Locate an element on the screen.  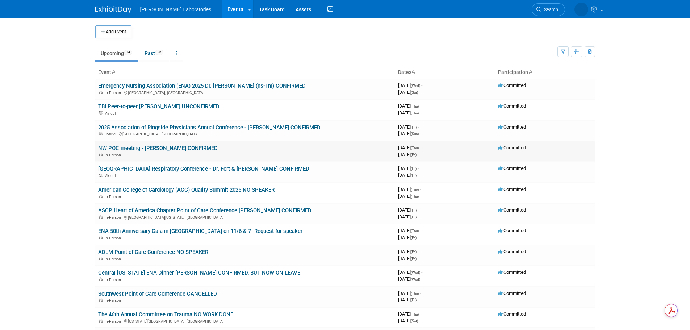
span: (Tue) is located at coordinates (415, 189).